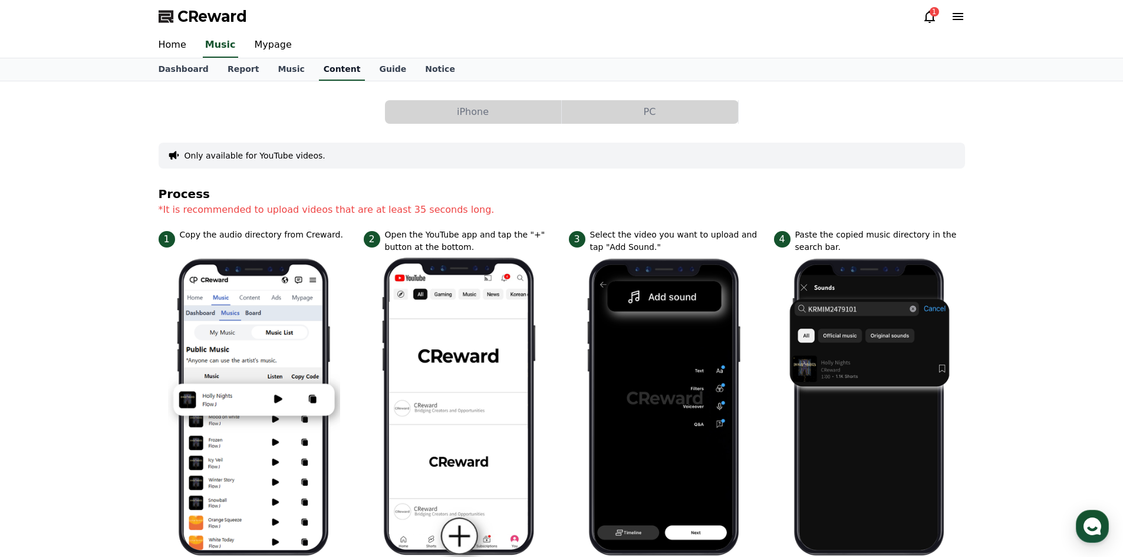  What do you see at coordinates (650, 112) in the screenshot?
I see `button: PC` at bounding box center [650, 112].